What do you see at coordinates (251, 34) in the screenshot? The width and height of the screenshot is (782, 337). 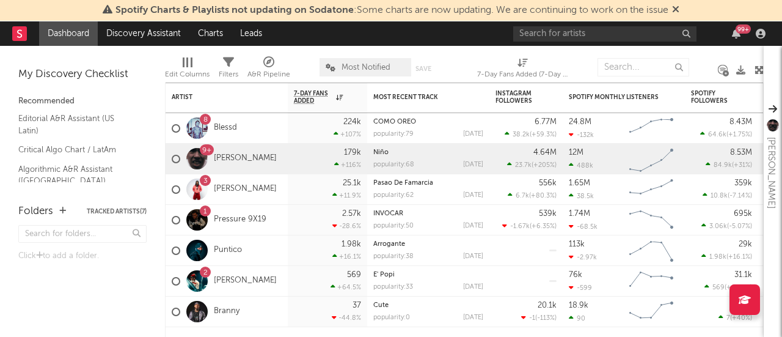 I see `a: Leads` at bounding box center [251, 34].